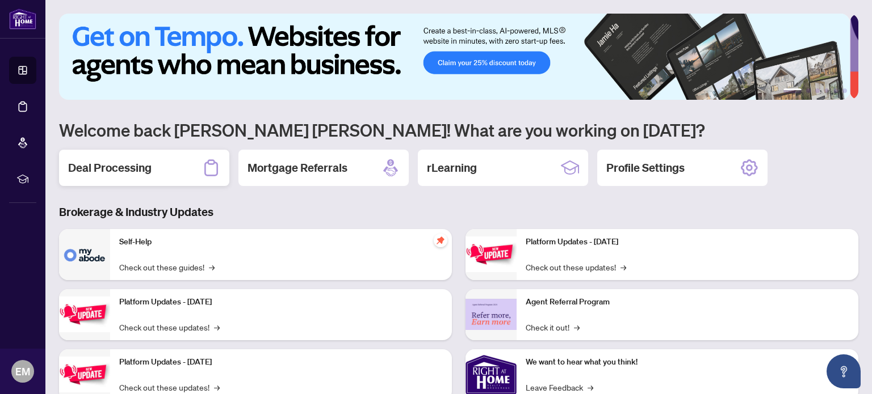 The height and width of the screenshot is (394, 872). I want to click on img: Platform Updates - July 21, 2025, so click(85, 375).